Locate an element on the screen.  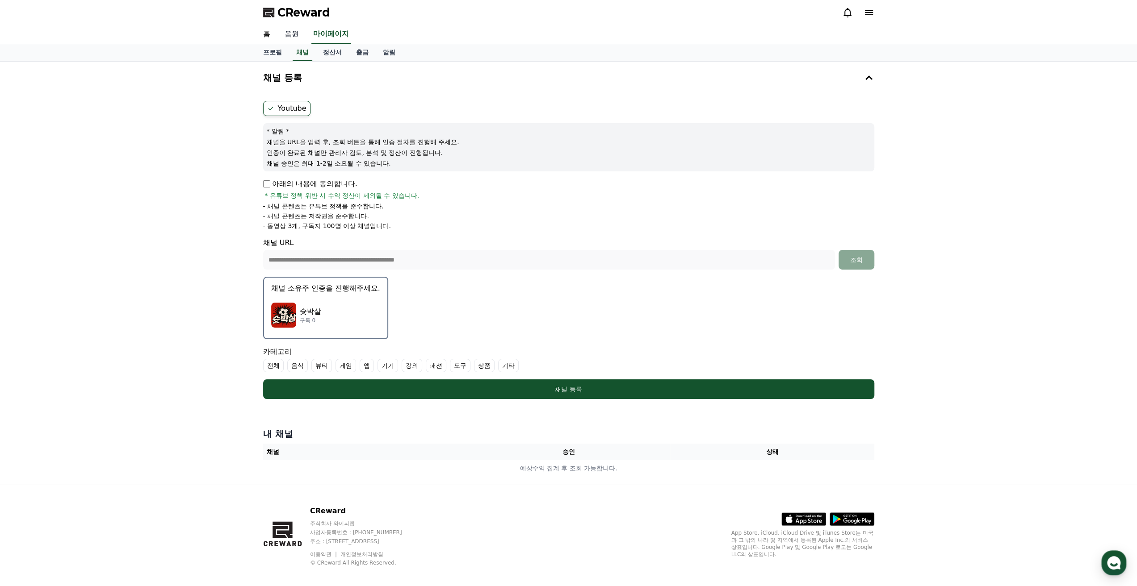
label: 강의 is located at coordinates (412, 366).